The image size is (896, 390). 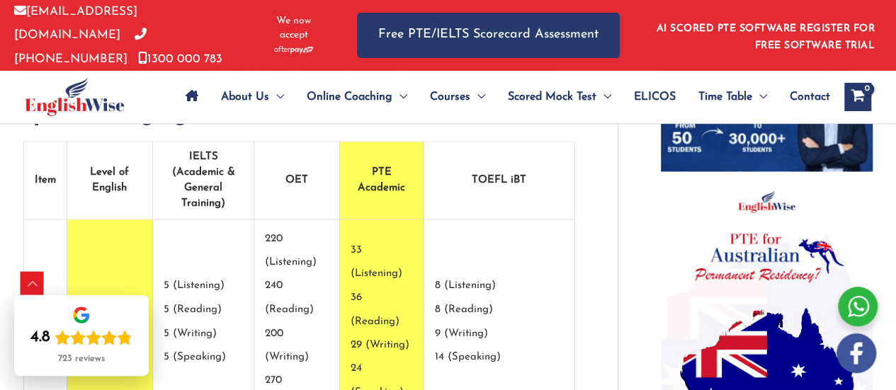 What do you see at coordinates (110, 181) in the screenshot?
I see `th: Level of English` at bounding box center [110, 181].